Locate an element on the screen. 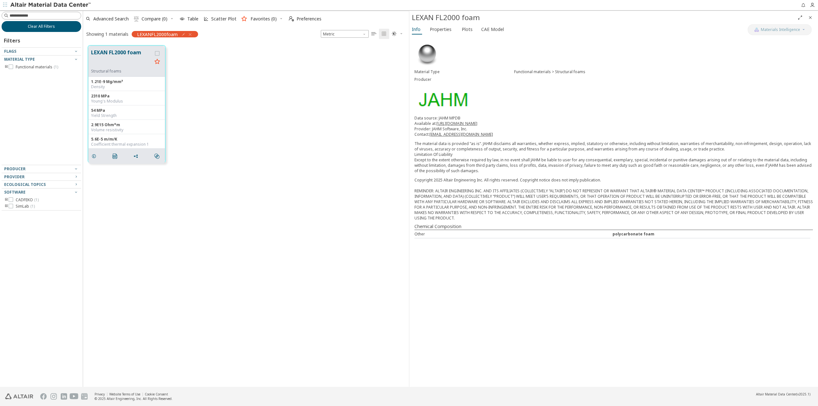 This screenshot has width=818, height=406. button: Theme is located at coordinates (398, 34).